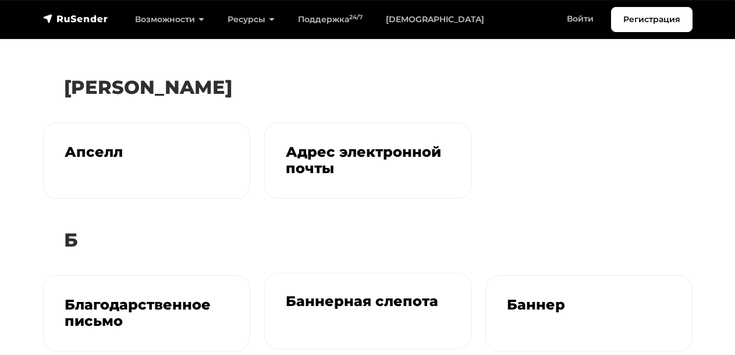 The width and height of the screenshot is (735, 355). I want to click on a: Баннерная слепота, so click(368, 311).